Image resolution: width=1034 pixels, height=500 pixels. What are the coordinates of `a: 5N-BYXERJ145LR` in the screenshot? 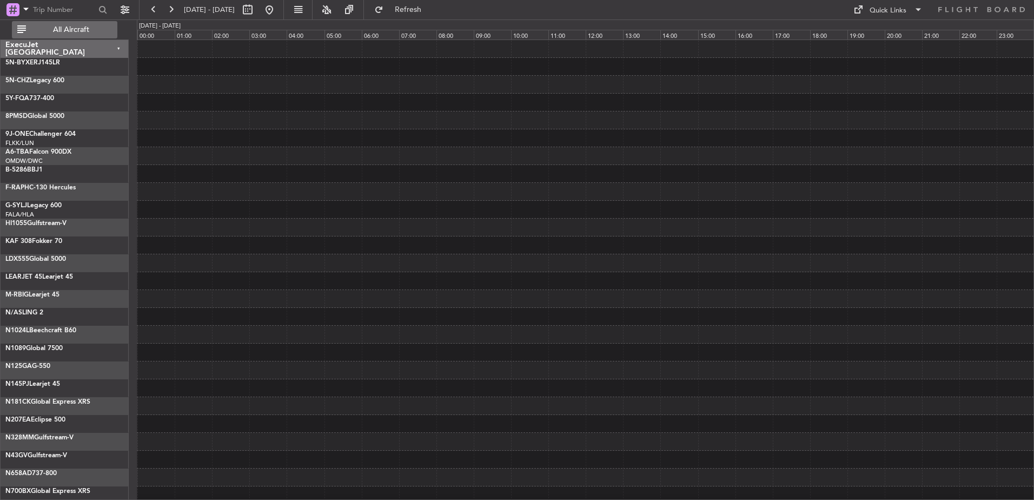 It's located at (32, 63).